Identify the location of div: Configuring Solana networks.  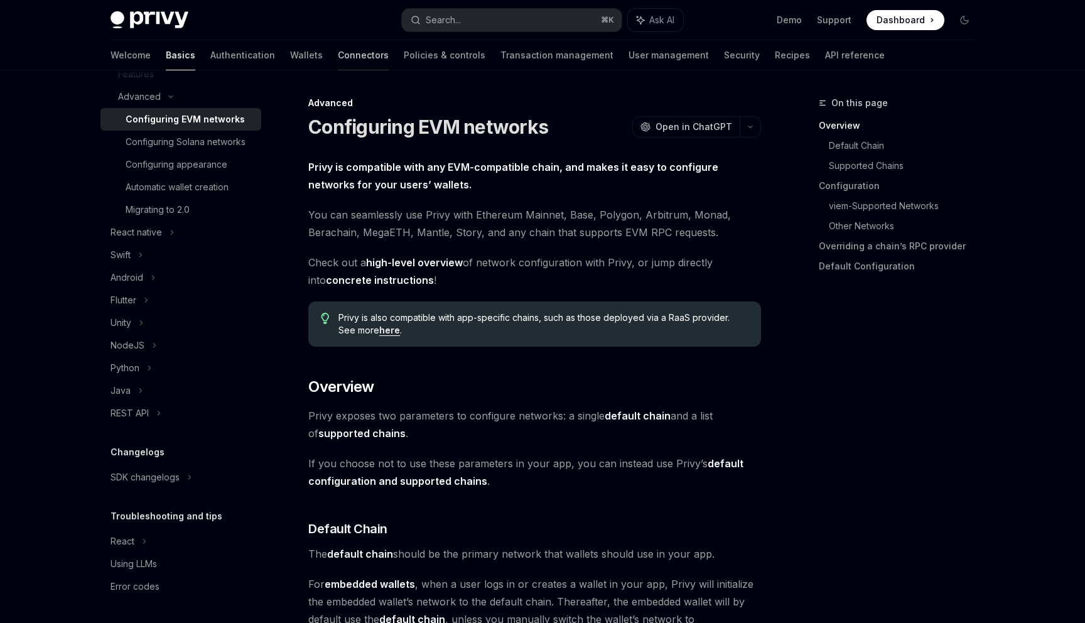
(185, 142).